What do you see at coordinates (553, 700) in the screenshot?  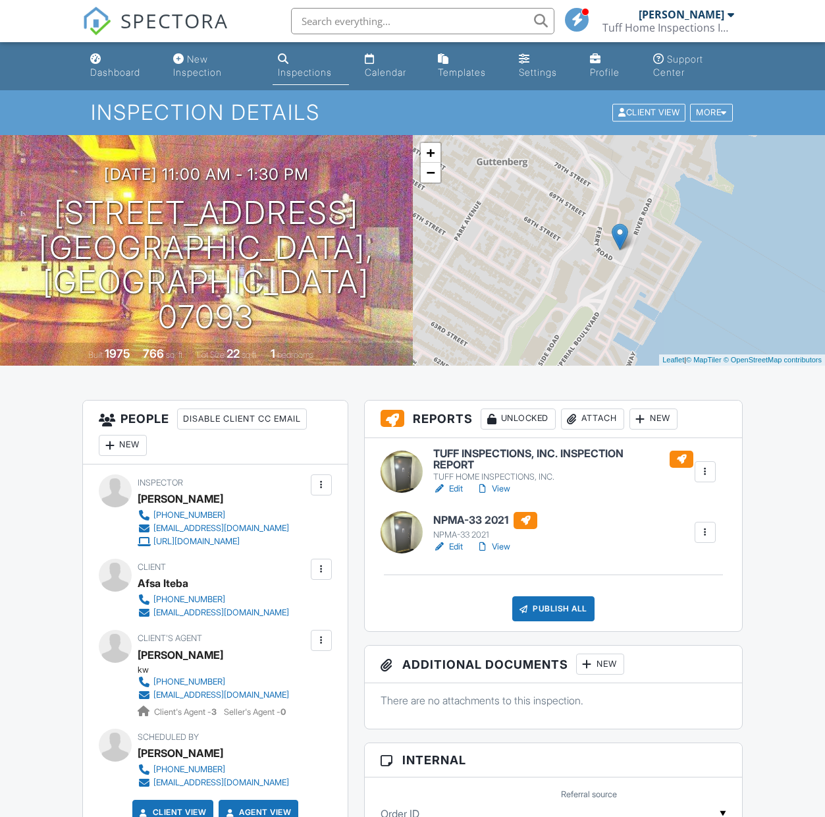 I see `p: There are no attachments to this inspection.` at bounding box center [553, 700].